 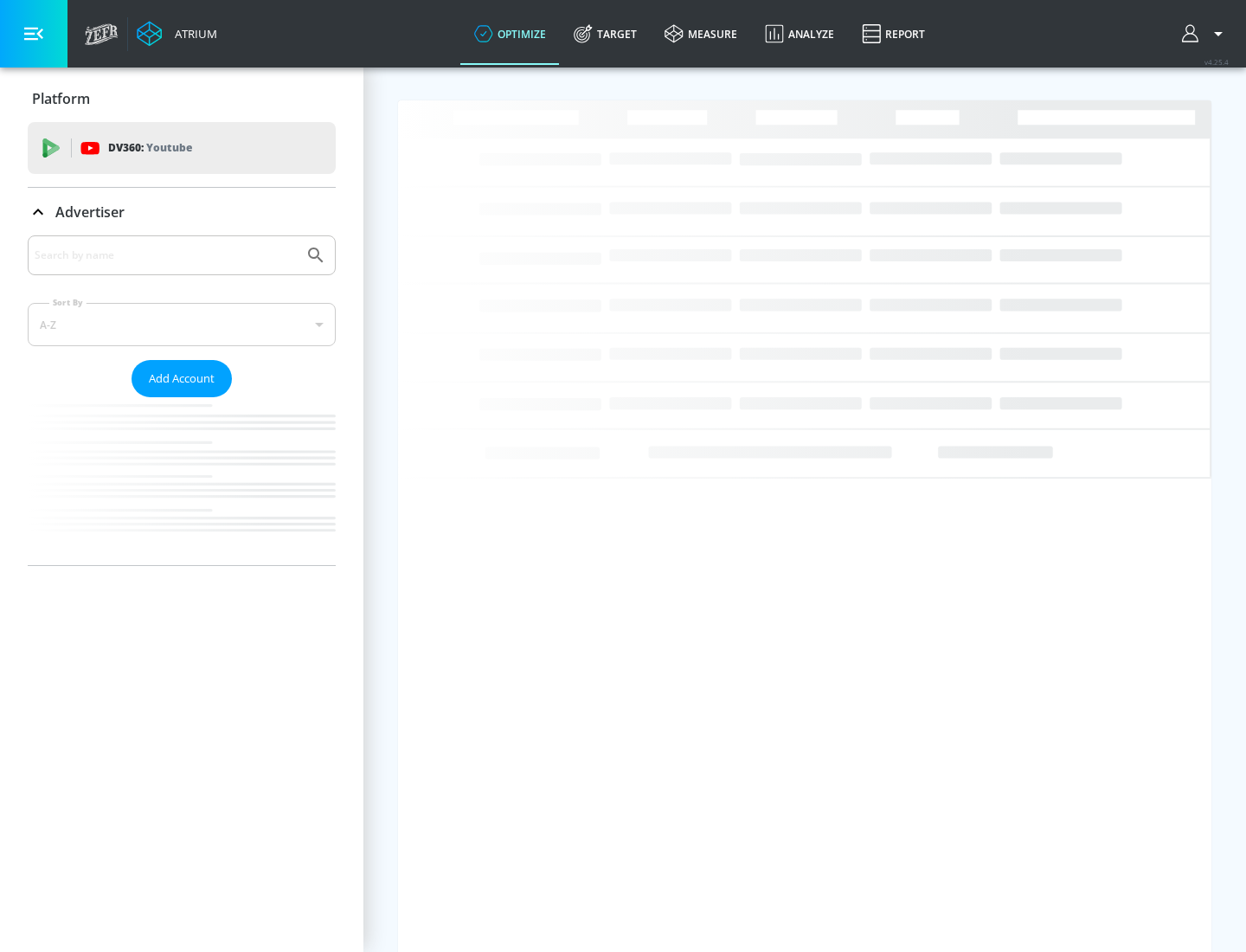 I want to click on div: Atrium, so click(x=192, y=34).